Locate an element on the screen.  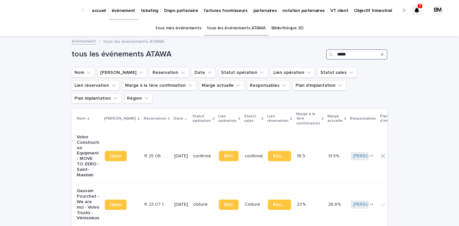
button: Lien Stacker is located at coordinates (122, 73).